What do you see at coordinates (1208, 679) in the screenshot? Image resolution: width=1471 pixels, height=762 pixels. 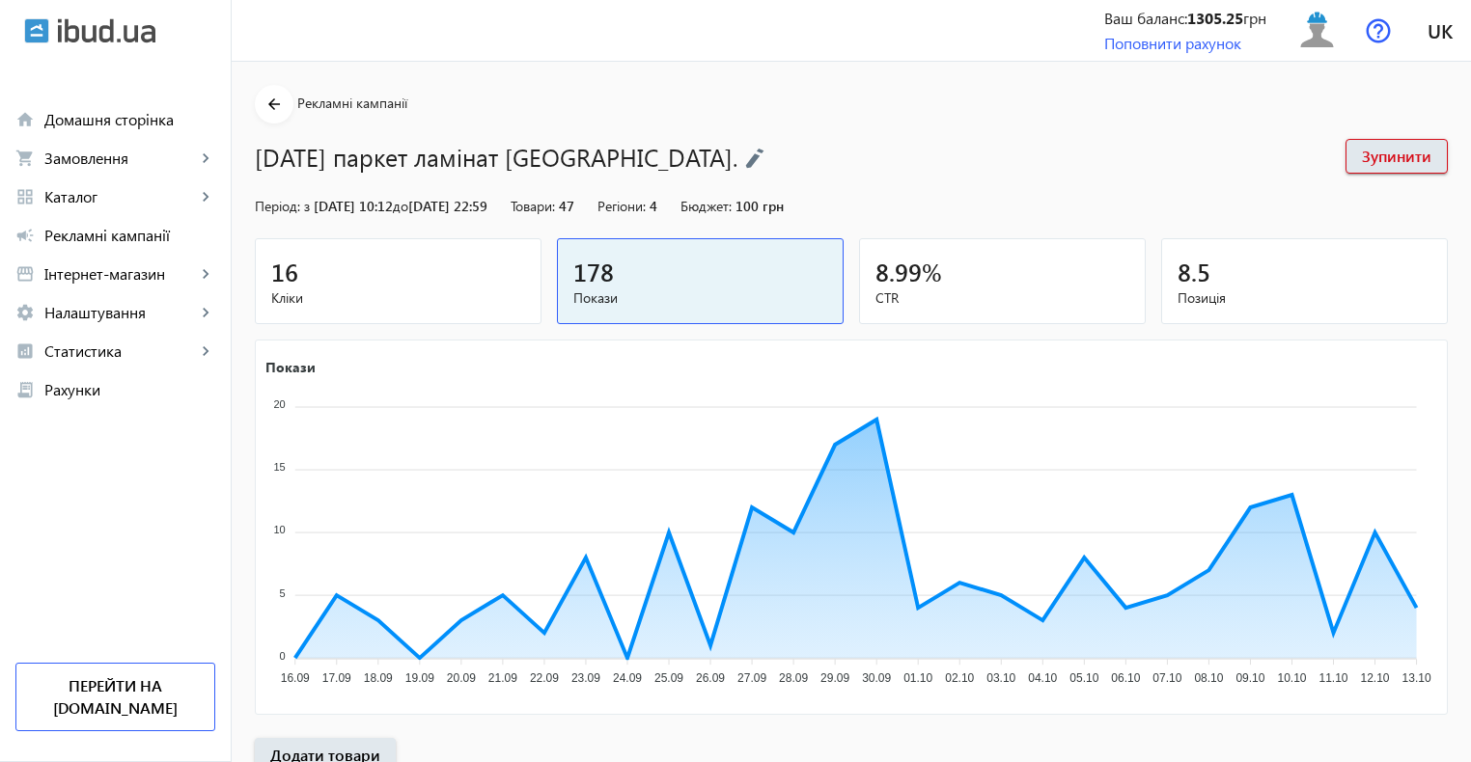 I see `tspan: 08.10` at bounding box center [1208, 679].